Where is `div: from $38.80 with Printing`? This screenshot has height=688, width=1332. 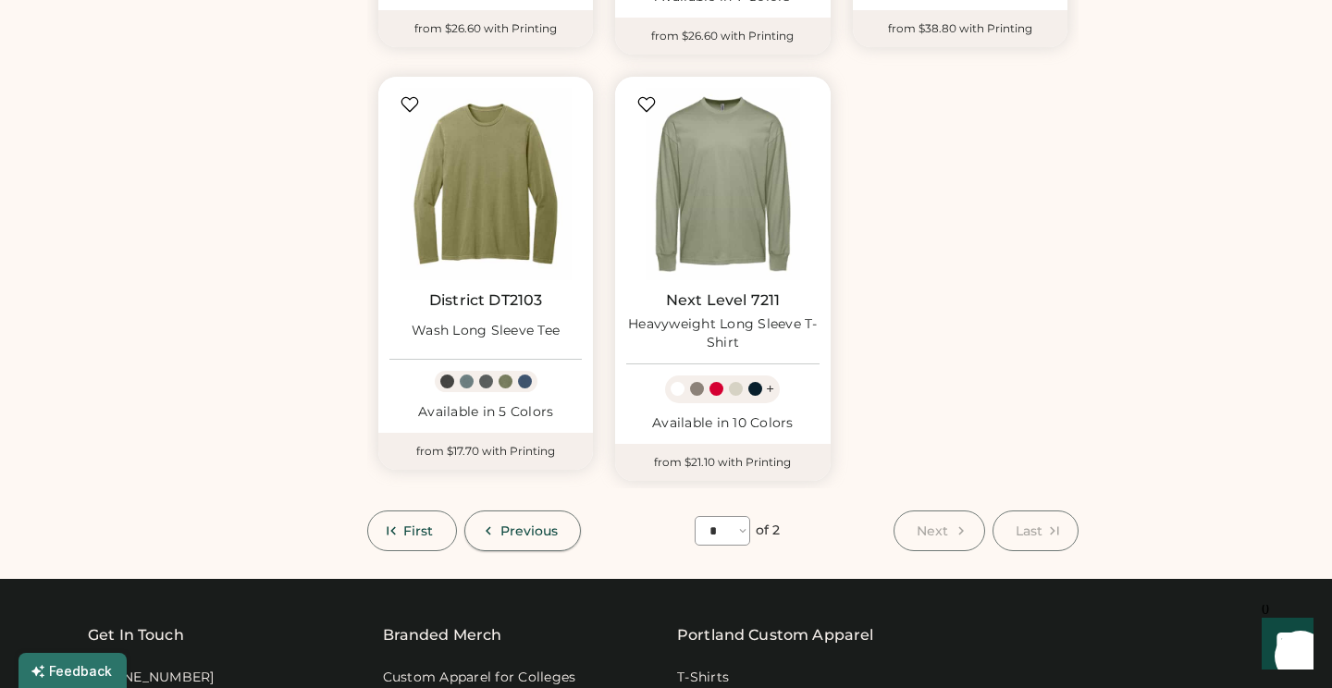 div: from $38.80 with Printing is located at coordinates (960, 29).